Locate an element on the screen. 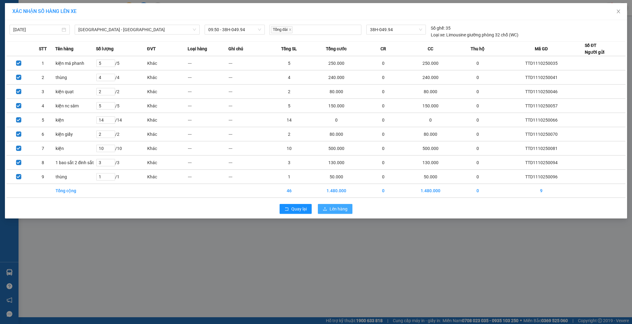  span: Số lượng is located at coordinates (105, 49).